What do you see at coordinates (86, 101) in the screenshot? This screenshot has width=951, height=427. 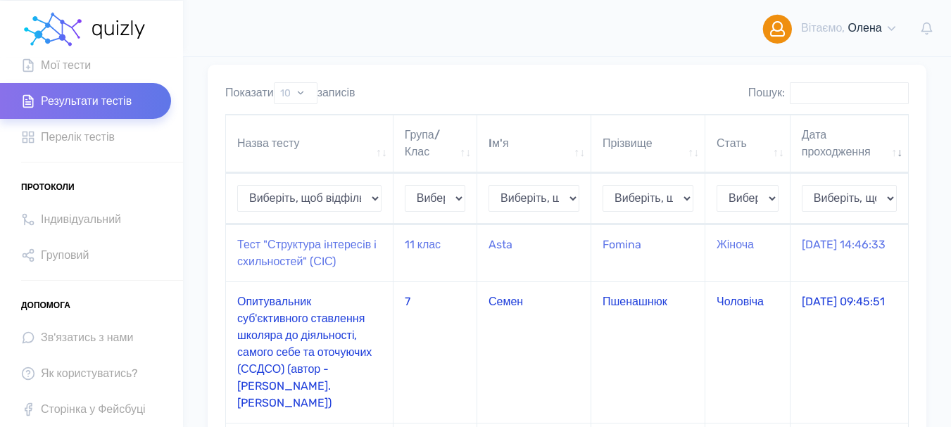 I see `span: Результати тестів` at bounding box center [86, 101].